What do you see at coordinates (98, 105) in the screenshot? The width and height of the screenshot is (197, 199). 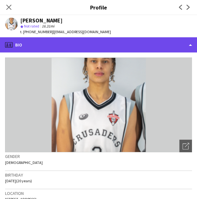 I see `img: Crew avatar or photo` at bounding box center [98, 105].